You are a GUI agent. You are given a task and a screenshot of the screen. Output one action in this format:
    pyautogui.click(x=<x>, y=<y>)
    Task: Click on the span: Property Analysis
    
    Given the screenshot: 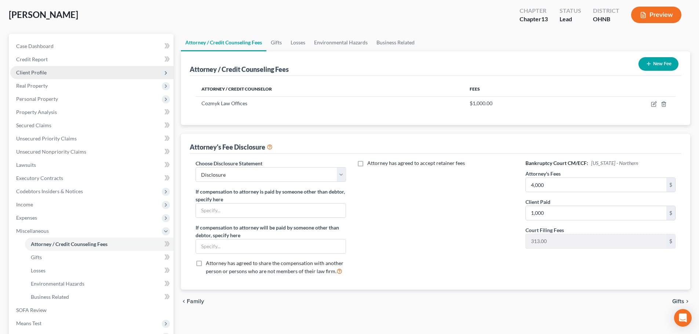 What is the action you would take?
    pyautogui.click(x=36, y=112)
    